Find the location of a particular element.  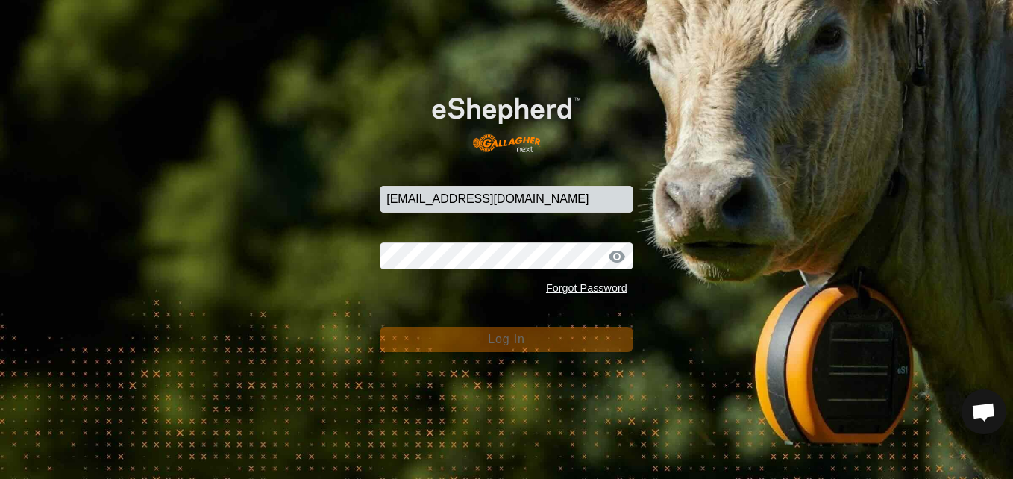

div: Open chat is located at coordinates (984, 412).